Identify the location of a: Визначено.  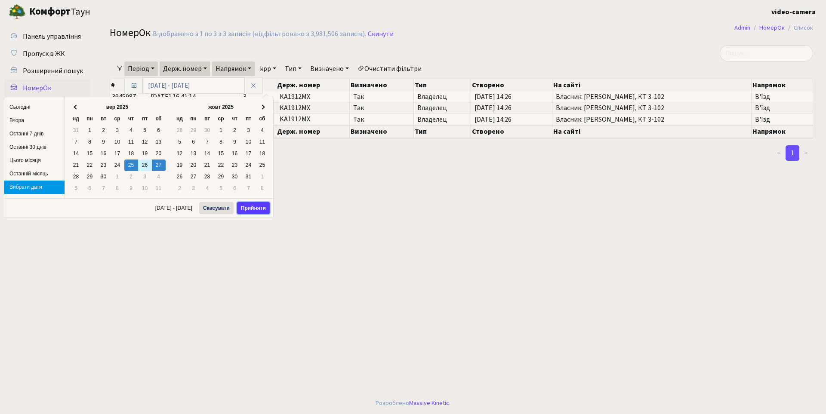
(329, 69).